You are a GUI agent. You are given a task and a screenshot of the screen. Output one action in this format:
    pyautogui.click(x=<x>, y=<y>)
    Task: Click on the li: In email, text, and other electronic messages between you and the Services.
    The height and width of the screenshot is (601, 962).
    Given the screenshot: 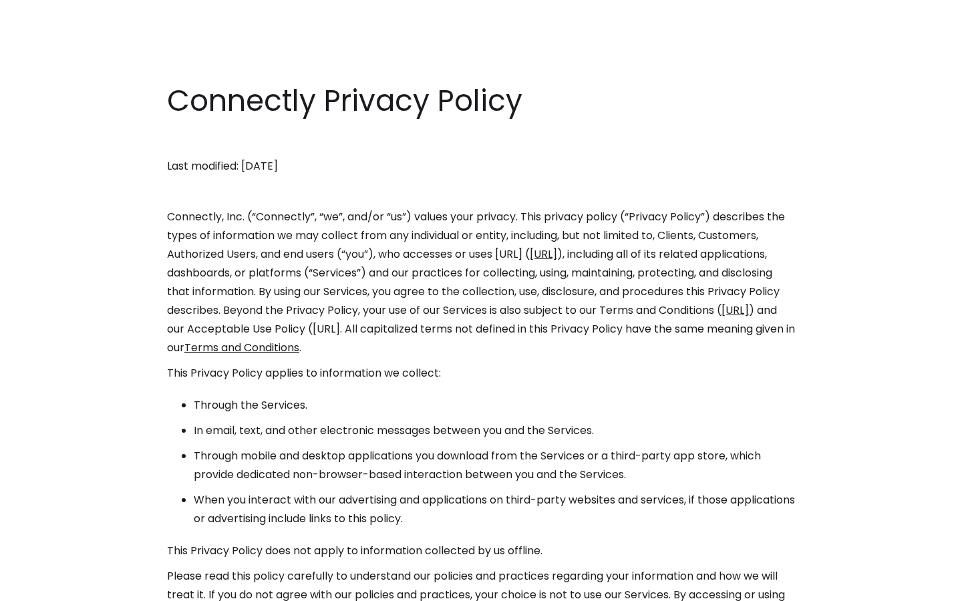 What is the action you would take?
    pyautogui.click(x=494, y=431)
    